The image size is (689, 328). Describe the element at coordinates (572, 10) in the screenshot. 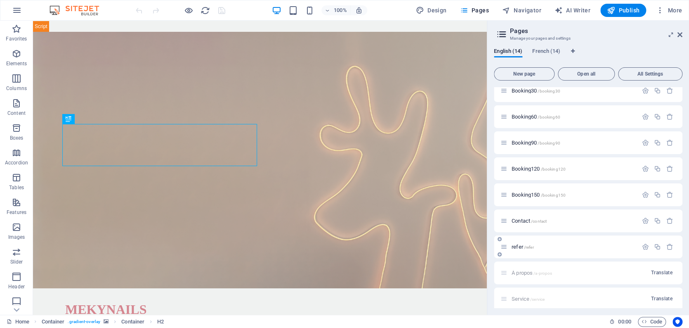

I see `button: AI Writer` at that location.